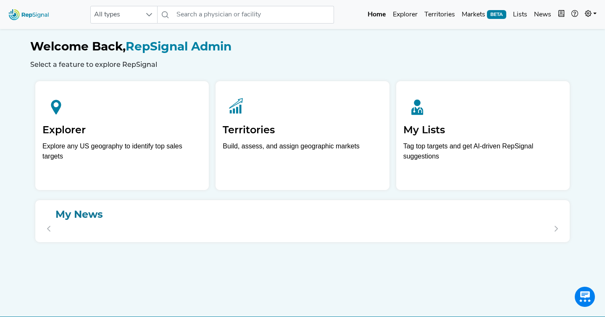 The height and width of the screenshot is (317, 605). What do you see at coordinates (483, 153) in the screenshot?
I see `p: Tag top targets and get AI-driven RepSignal suggestions` at bounding box center [483, 153].